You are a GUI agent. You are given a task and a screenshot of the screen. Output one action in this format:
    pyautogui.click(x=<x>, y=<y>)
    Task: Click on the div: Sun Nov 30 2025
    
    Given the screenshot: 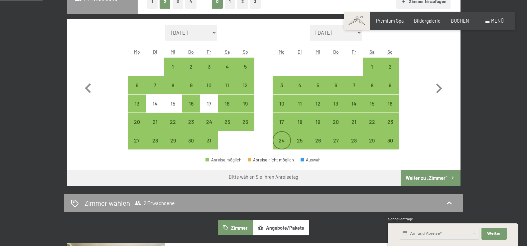 What is the action you would take?
    pyautogui.click(x=390, y=140)
    